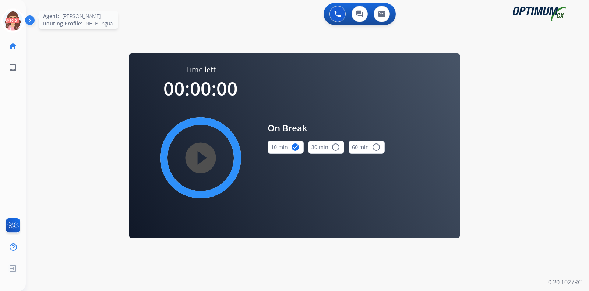 The width and height of the screenshot is (589, 291). What do you see at coordinates (565, 282) in the screenshot?
I see `p: 0.20.1027RC` at bounding box center [565, 282].